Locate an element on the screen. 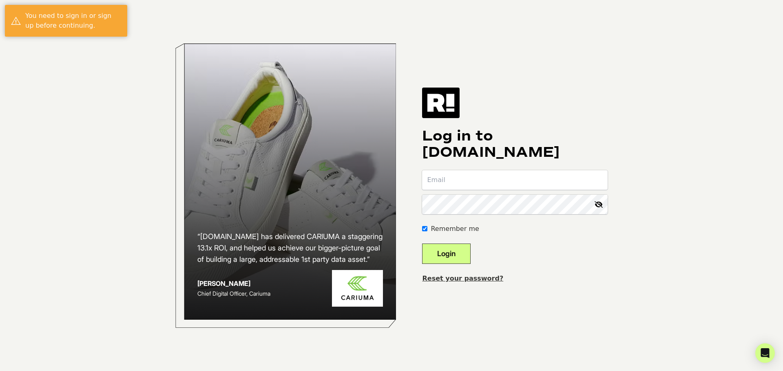 This screenshot has height=371, width=783. img: Cariuma is located at coordinates (357, 289).